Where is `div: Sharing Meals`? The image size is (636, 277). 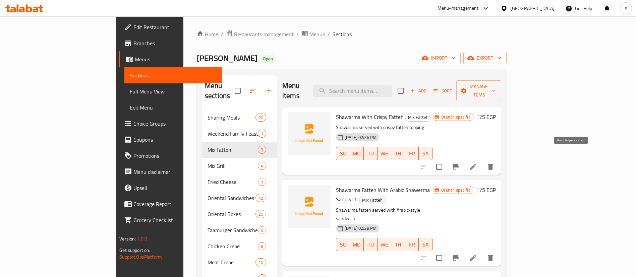
div: Sharing Meals is located at coordinates (231, 118).